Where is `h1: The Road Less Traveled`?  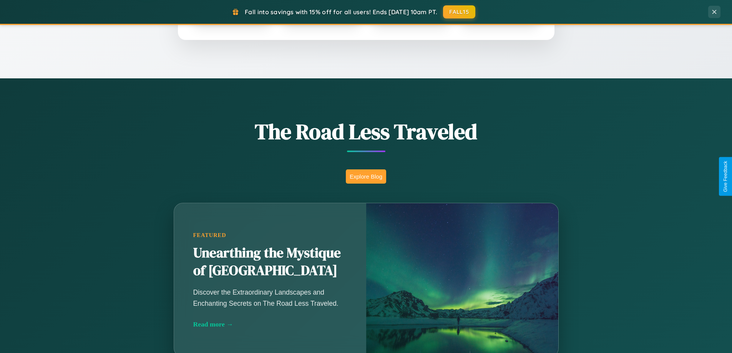 h1: The Road Less Traveled is located at coordinates (366, 131).